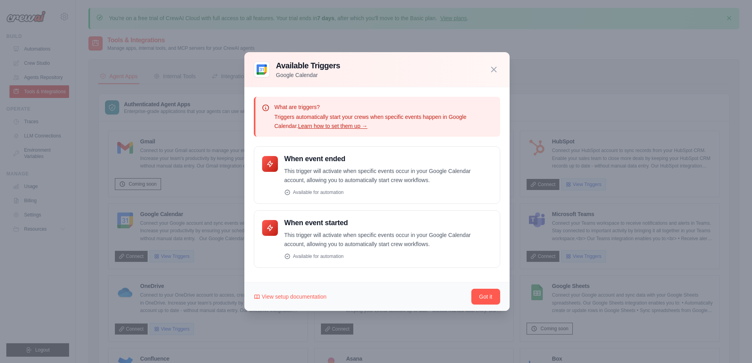 The width and height of the screenshot is (752, 363). I want to click on span: View setup documentation, so click(294, 297).